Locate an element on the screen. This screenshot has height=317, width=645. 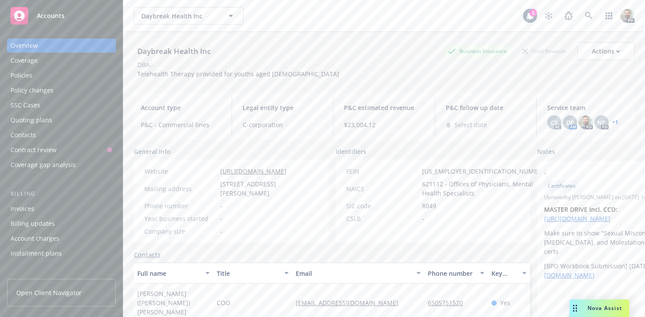
span: CS is located at coordinates (554, 122).